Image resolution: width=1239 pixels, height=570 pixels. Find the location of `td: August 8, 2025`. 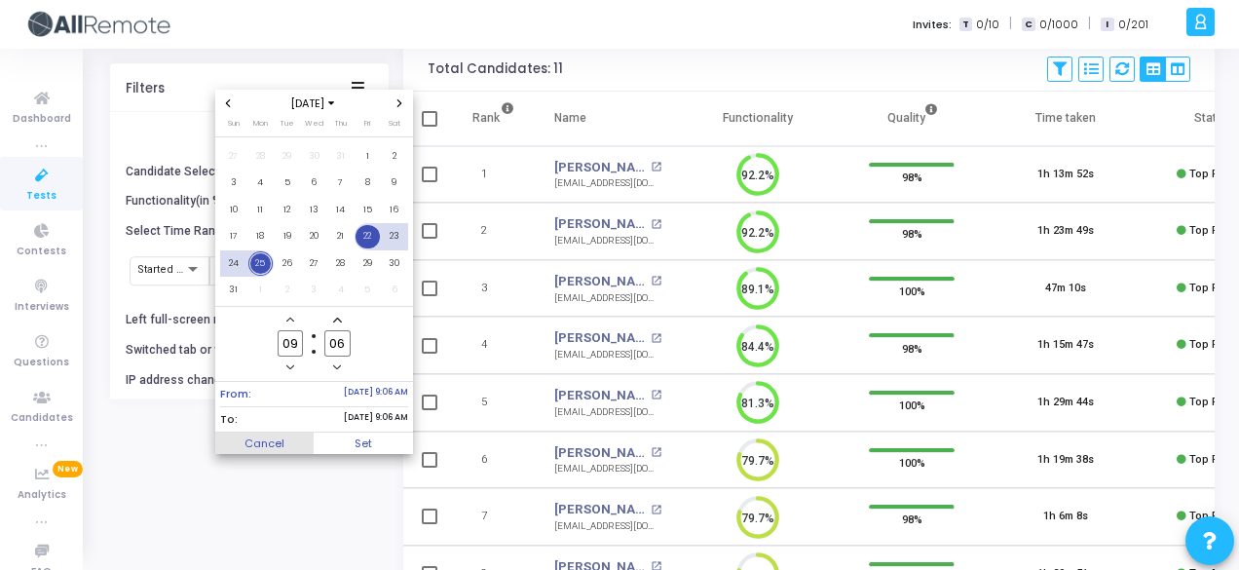

td: August 8, 2025 is located at coordinates (368, 183).